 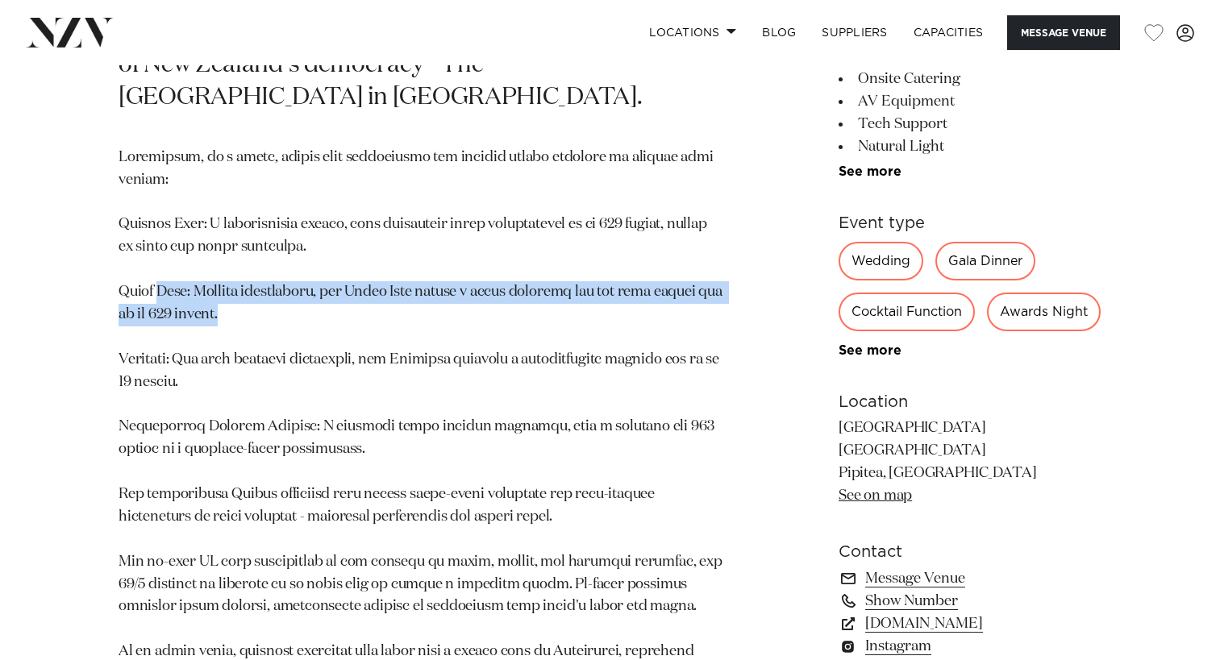 What do you see at coordinates (1064, 32) in the screenshot?
I see `button: Message Venue` at bounding box center [1064, 32].